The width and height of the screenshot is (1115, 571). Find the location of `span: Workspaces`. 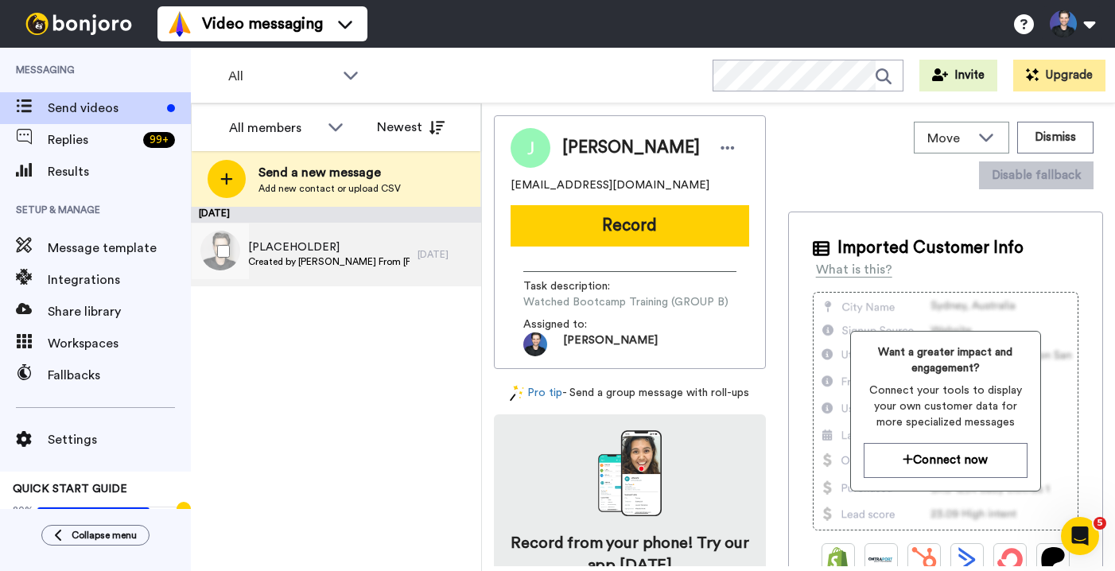

span: Workspaces is located at coordinates (119, 344).